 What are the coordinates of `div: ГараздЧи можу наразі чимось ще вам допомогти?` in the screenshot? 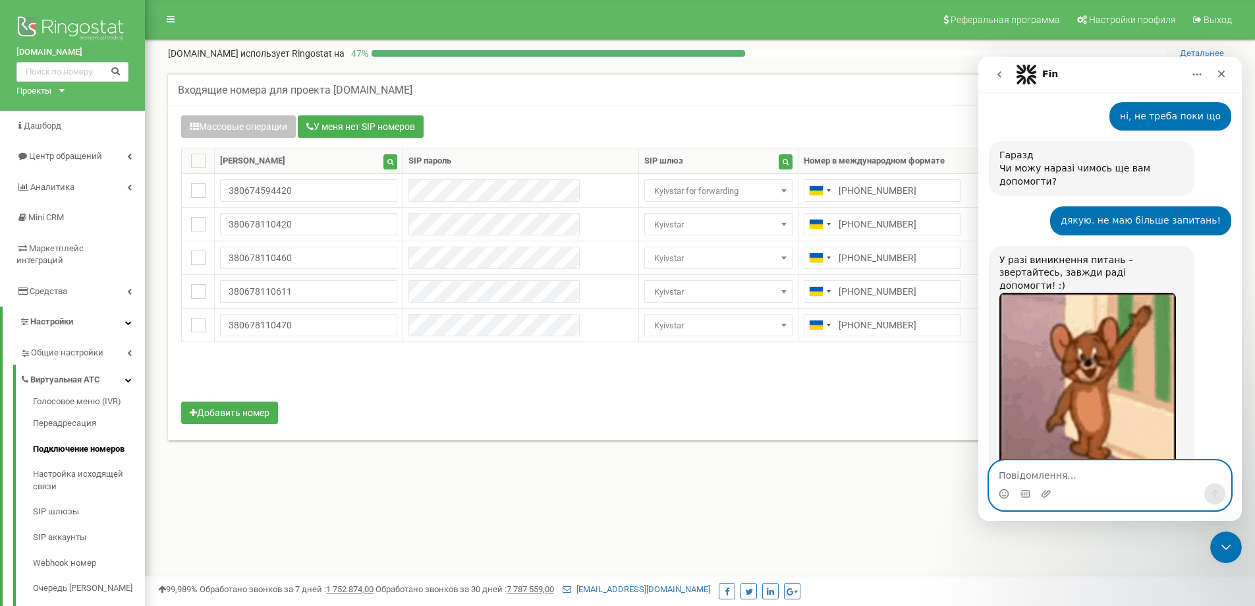 It's located at (113, 111).